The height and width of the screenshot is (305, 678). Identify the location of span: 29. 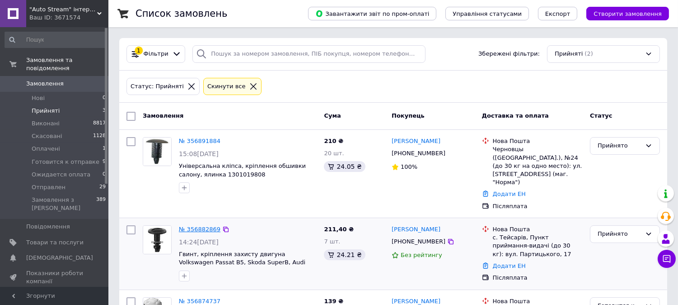
(103, 187).